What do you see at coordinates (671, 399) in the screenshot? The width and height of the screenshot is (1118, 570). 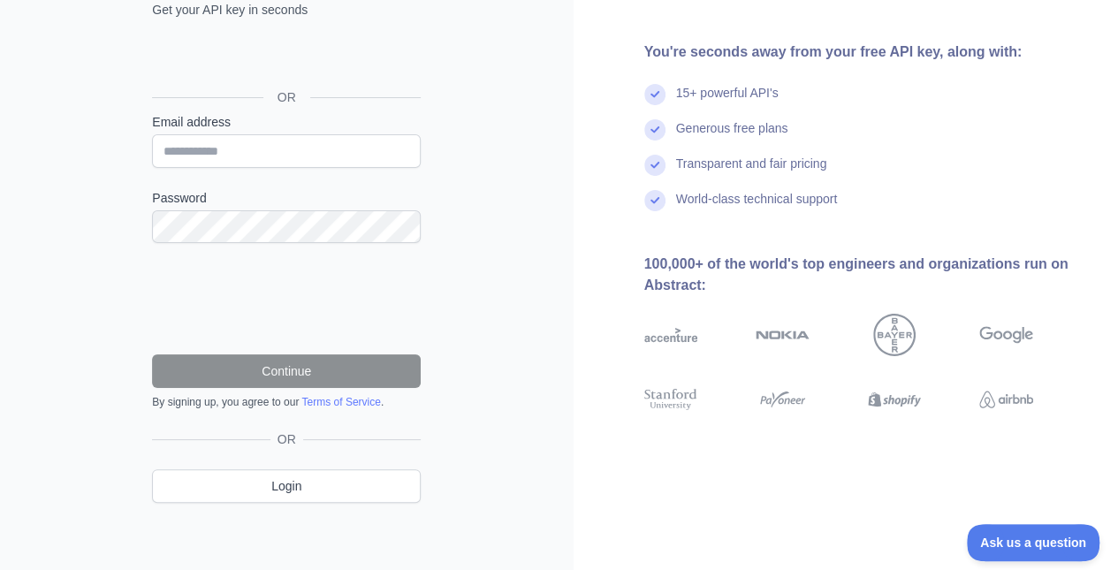 I see `img: stanford university` at bounding box center [671, 399].